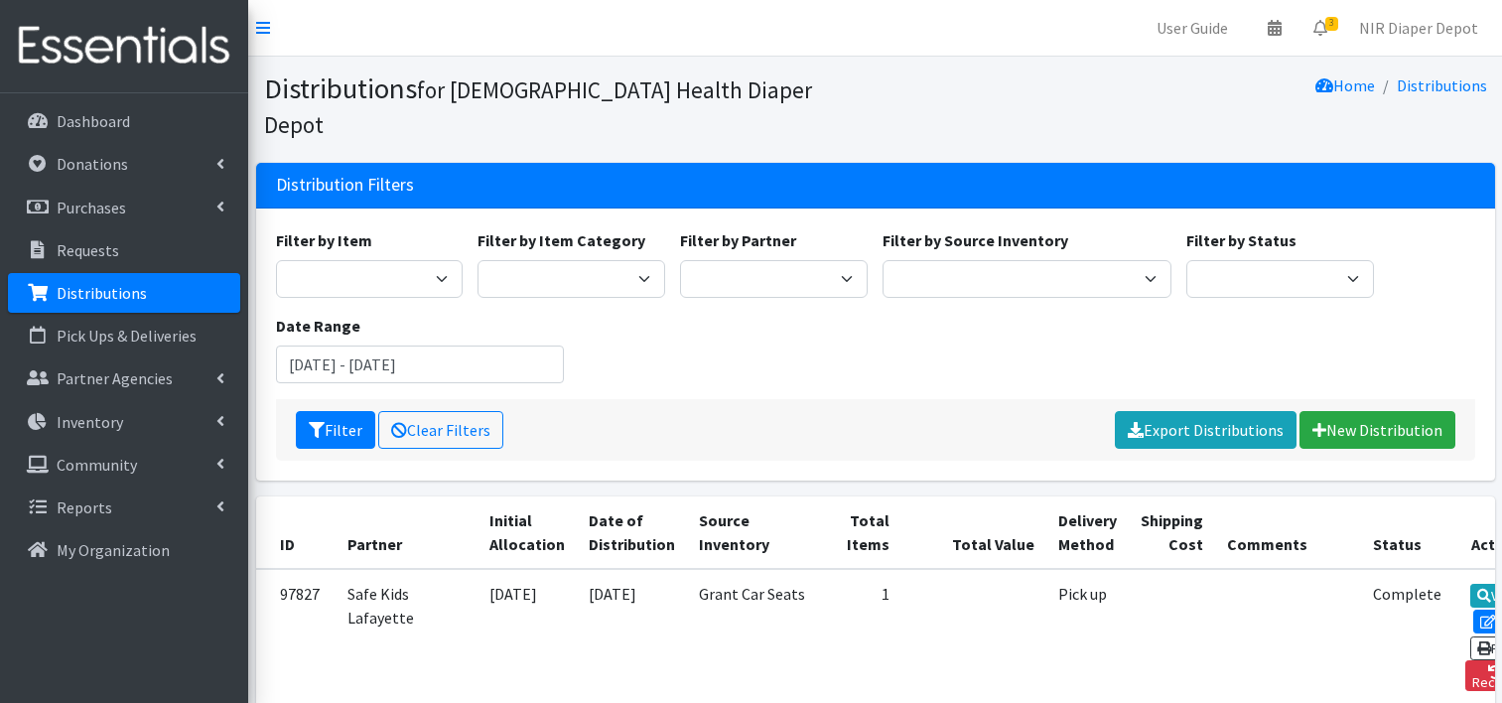 This screenshot has height=703, width=1502. I want to click on p: Distributions, so click(101, 293).